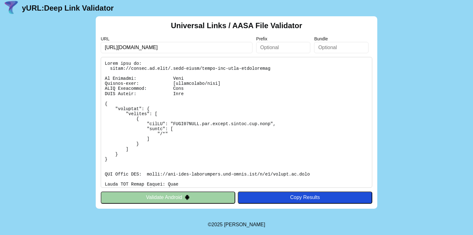 This screenshot has height=235, width=473. Describe the element at coordinates (305, 197) in the screenshot. I see `button: Copy Results` at that location.